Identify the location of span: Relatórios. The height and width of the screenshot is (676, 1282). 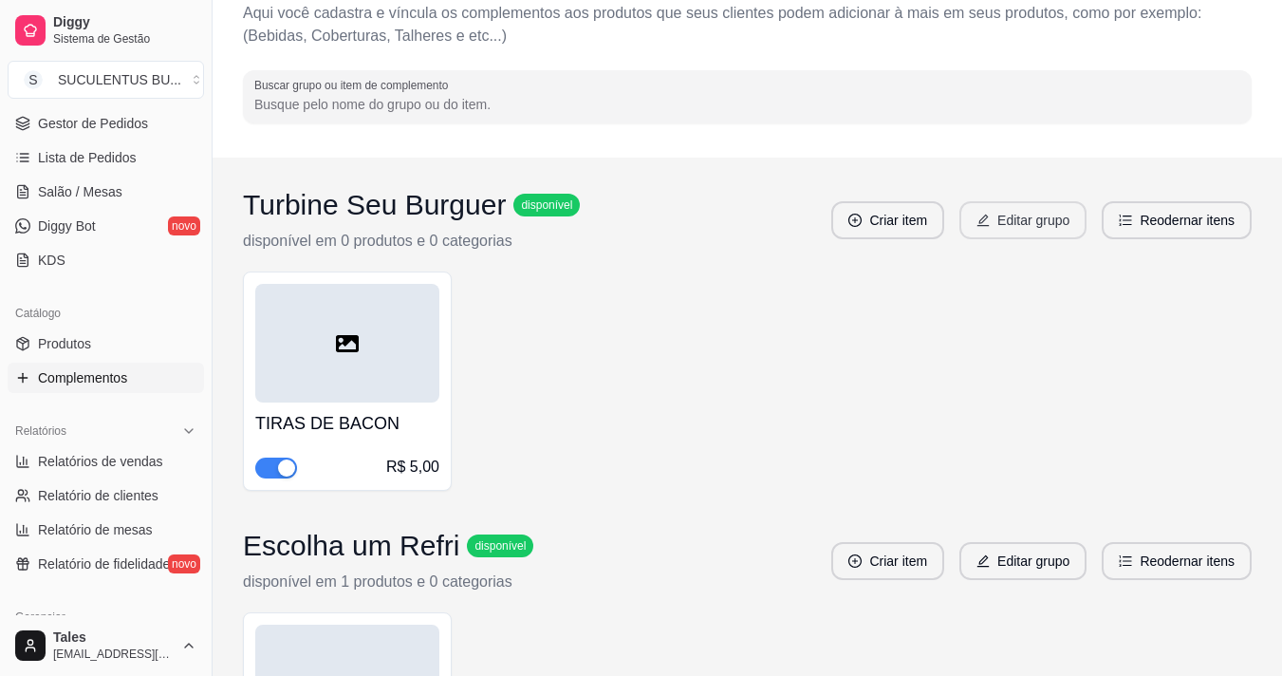
(41, 431).